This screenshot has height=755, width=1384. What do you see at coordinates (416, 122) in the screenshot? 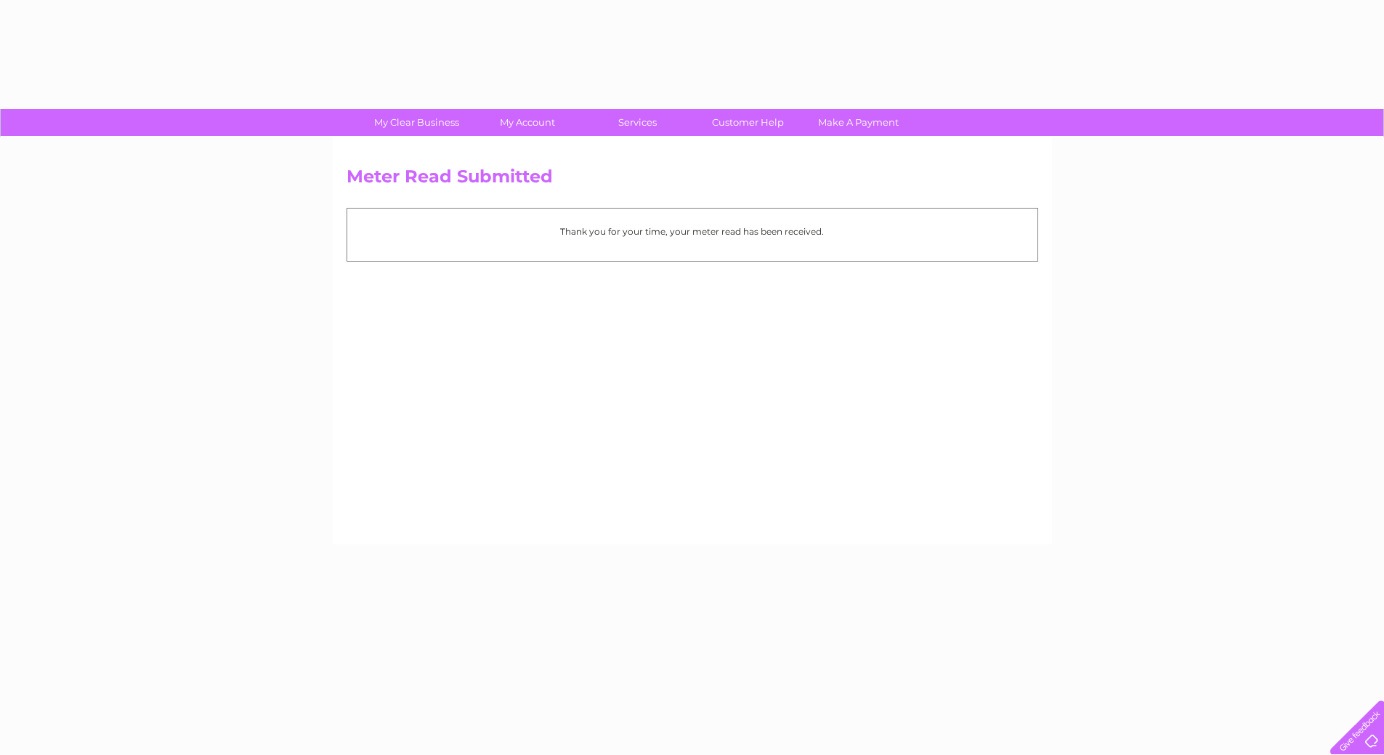
I see `a: My Clear Business` at bounding box center [416, 122].